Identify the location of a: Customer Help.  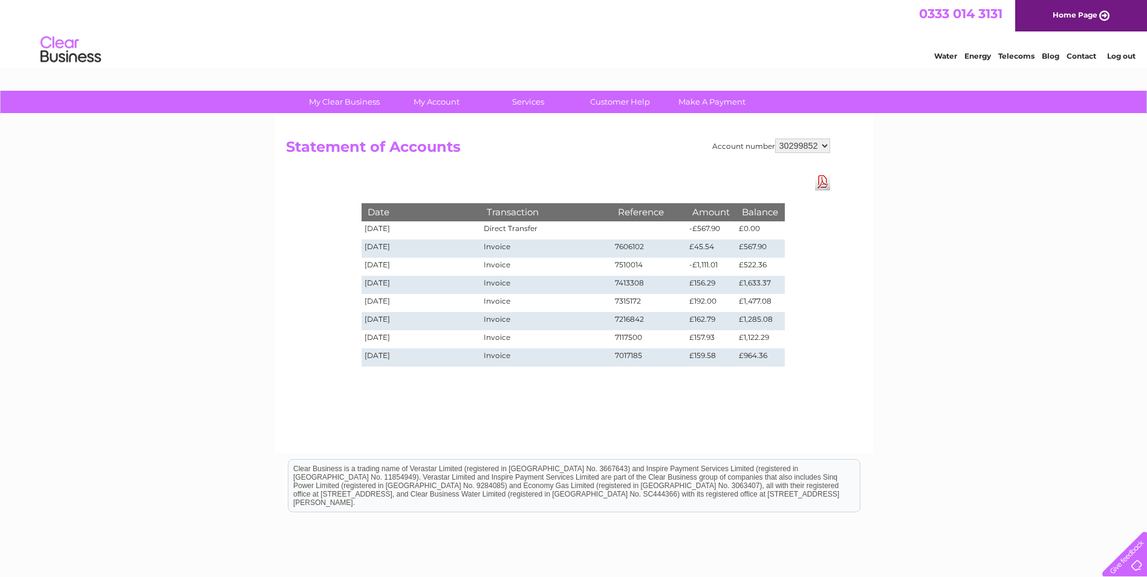
(620, 102).